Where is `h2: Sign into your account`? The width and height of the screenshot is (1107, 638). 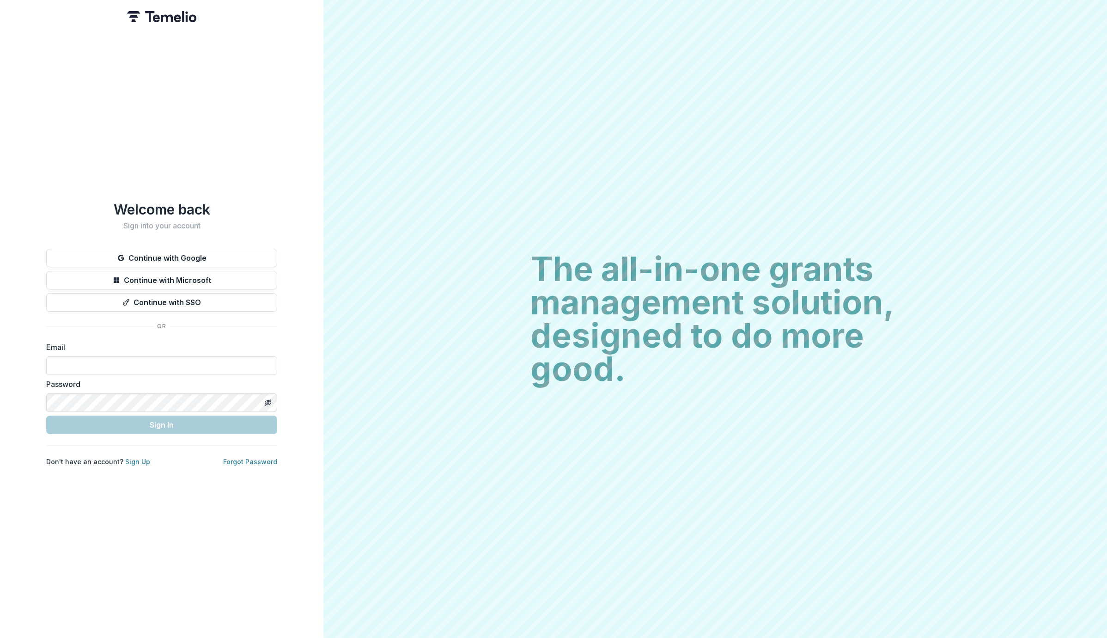
h2: Sign into your account is located at coordinates (162, 226).